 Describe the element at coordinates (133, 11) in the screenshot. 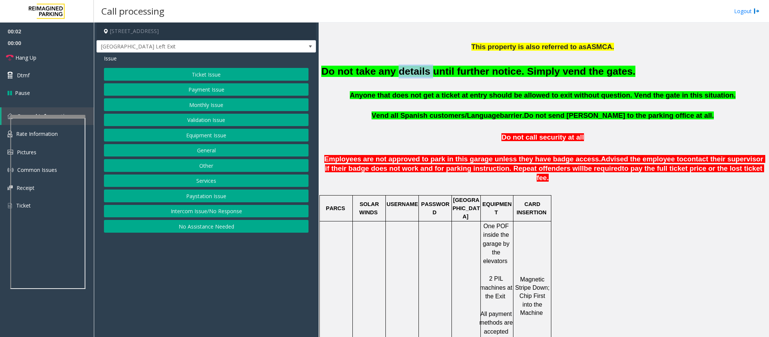

I see `h3: Call processing` at that location.